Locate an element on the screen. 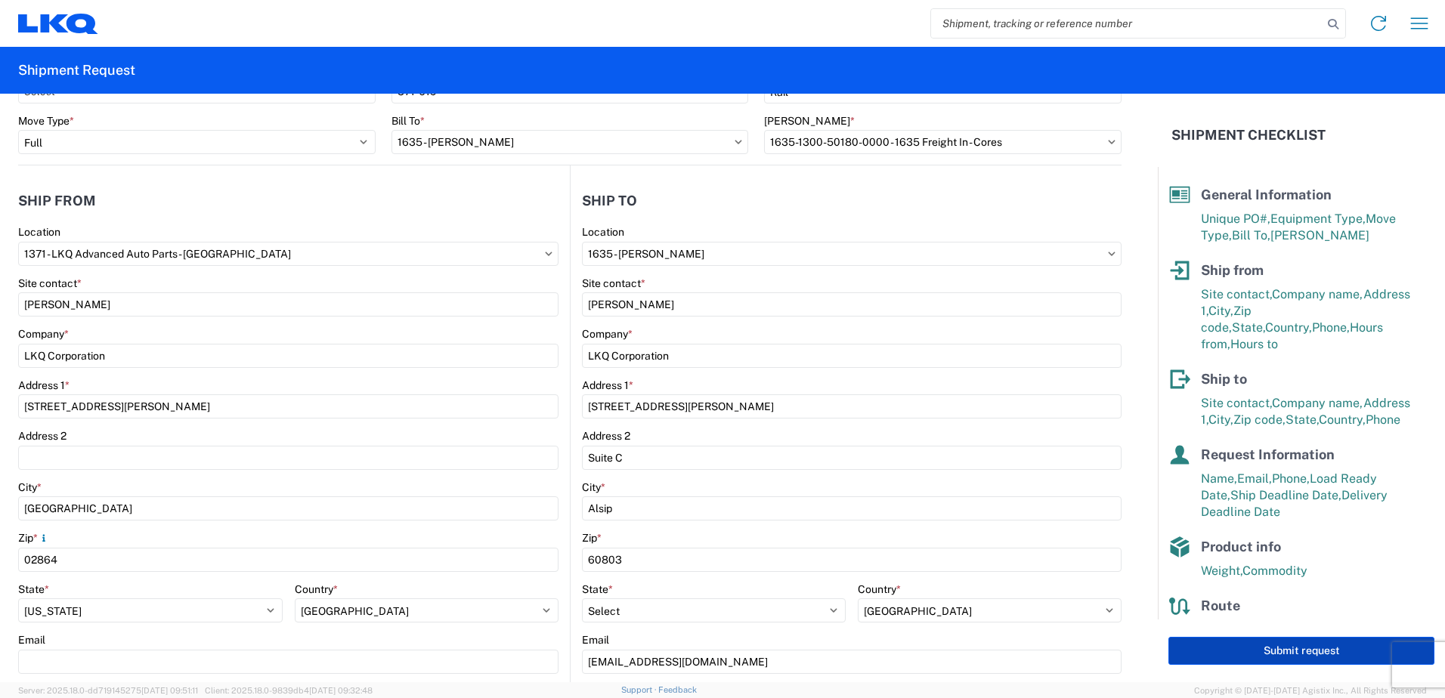  span: Route is located at coordinates (1221, 605).